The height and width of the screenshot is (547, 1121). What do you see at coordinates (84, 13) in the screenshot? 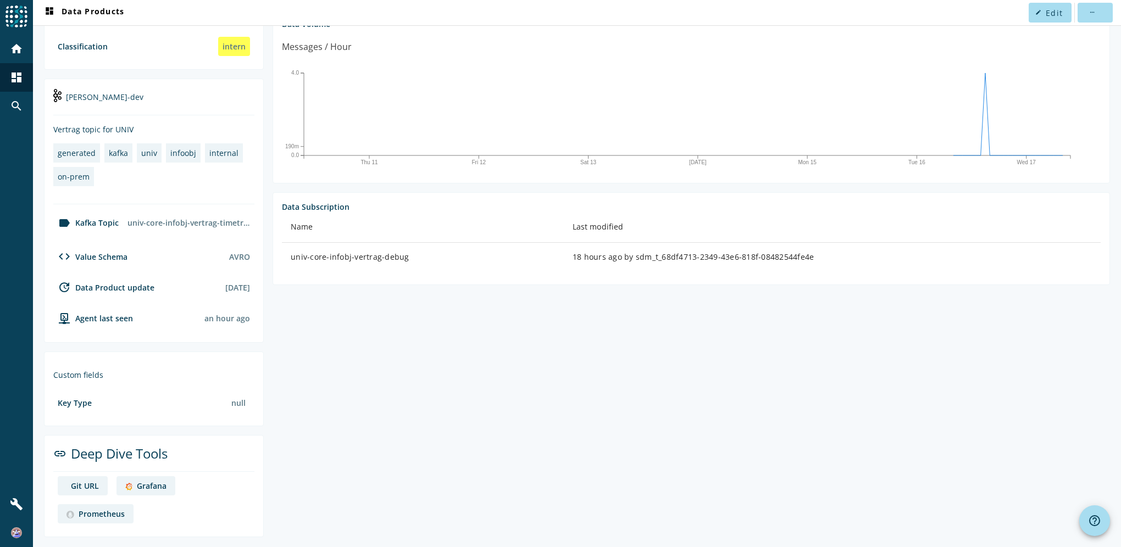
I see `button: Data Products` at bounding box center [84, 13].